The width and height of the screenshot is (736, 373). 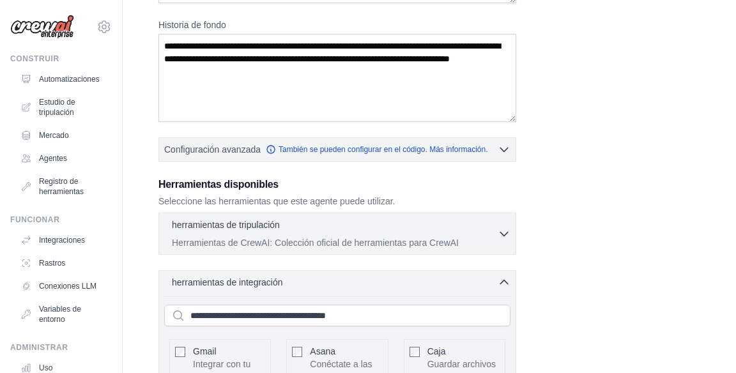 What do you see at coordinates (276, 201) in the screenshot?
I see `font: Seleccione las herramientas que este agente puede utilizar.` at bounding box center [276, 201].